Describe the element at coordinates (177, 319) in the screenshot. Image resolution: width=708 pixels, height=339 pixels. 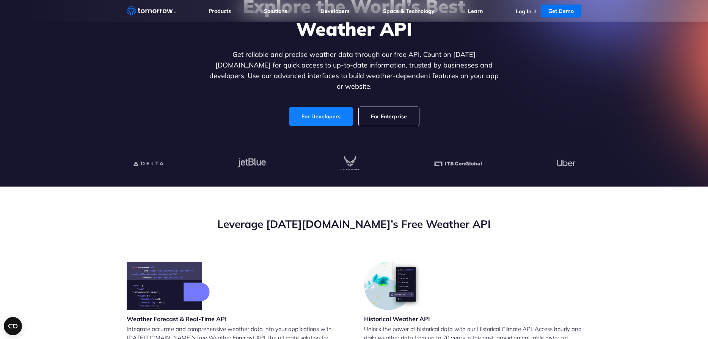
I see `h3: Weather Forecast & Real-Time API` at that location.